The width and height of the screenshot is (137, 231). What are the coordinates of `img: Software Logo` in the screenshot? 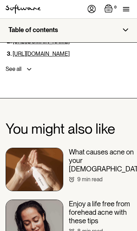 It's located at (23, 9).